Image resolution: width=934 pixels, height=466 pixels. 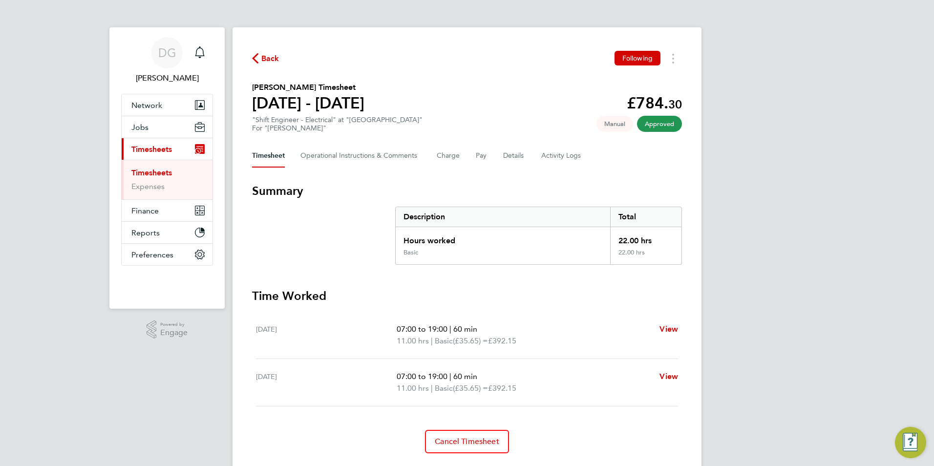 I want to click on div: Hours worked, so click(x=503, y=238).